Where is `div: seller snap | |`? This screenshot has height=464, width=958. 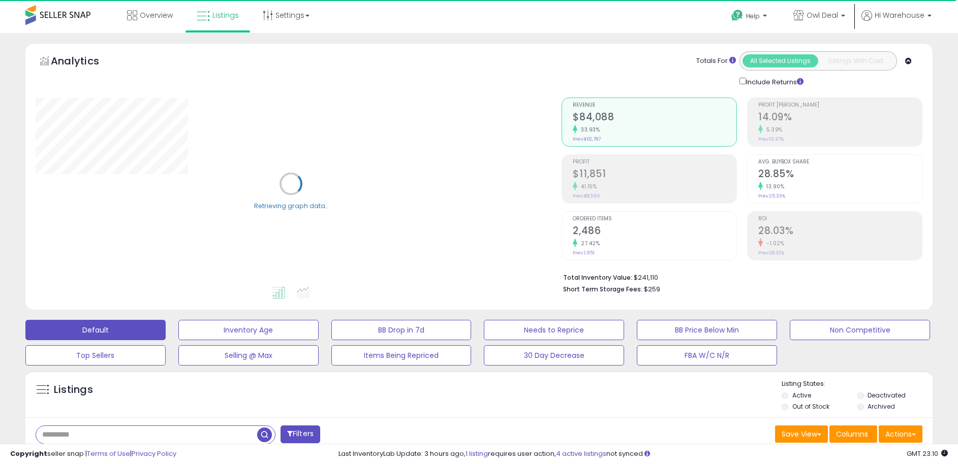 div: seller snap | | is located at coordinates (93, 454).